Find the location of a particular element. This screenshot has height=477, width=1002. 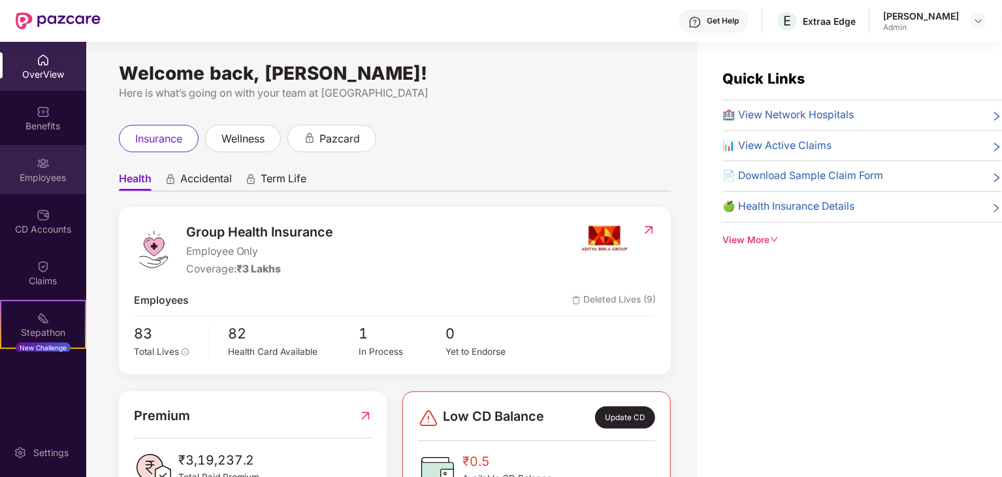

span: pazcard is located at coordinates (340, 138).